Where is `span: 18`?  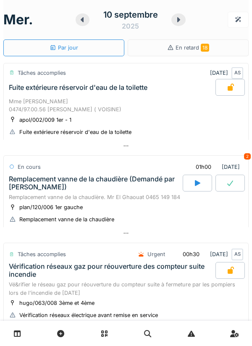 span: 18 is located at coordinates (205, 48).